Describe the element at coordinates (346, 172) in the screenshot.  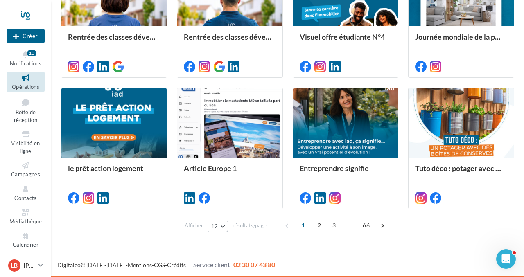
I see `div: Entreprendre signifie` at that location.